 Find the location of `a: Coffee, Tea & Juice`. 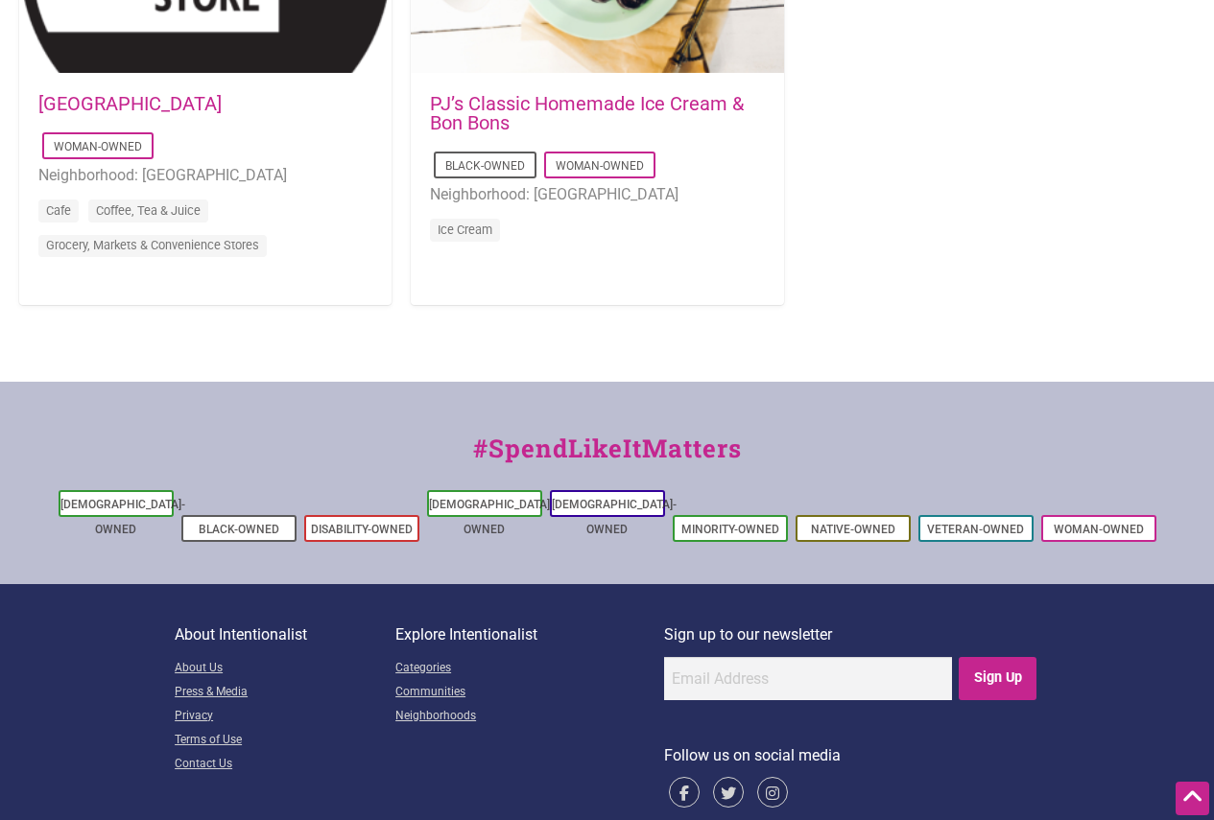

a: Coffee, Tea & Juice is located at coordinates (148, 210).